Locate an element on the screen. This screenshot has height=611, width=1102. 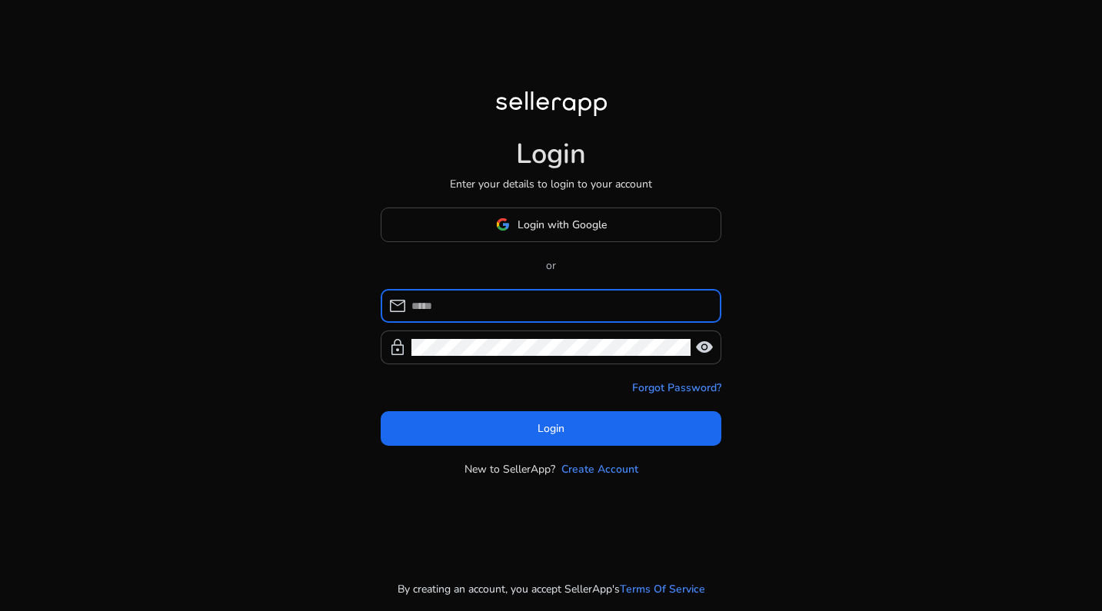
p: Enter your details to login to your account is located at coordinates (551, 184).